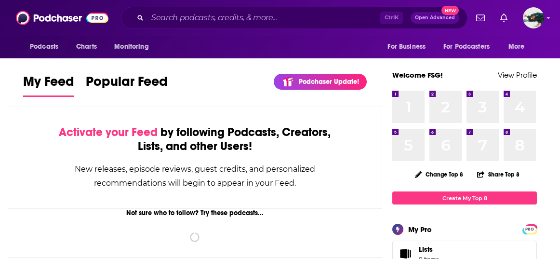 This screenshot has height=259, width=560. What do you see at coordinates (62, 18) in the screenshot?
I see `img: Podchaser - Follow, Share and Rate Podcasts` at bounding box center [62, 18].